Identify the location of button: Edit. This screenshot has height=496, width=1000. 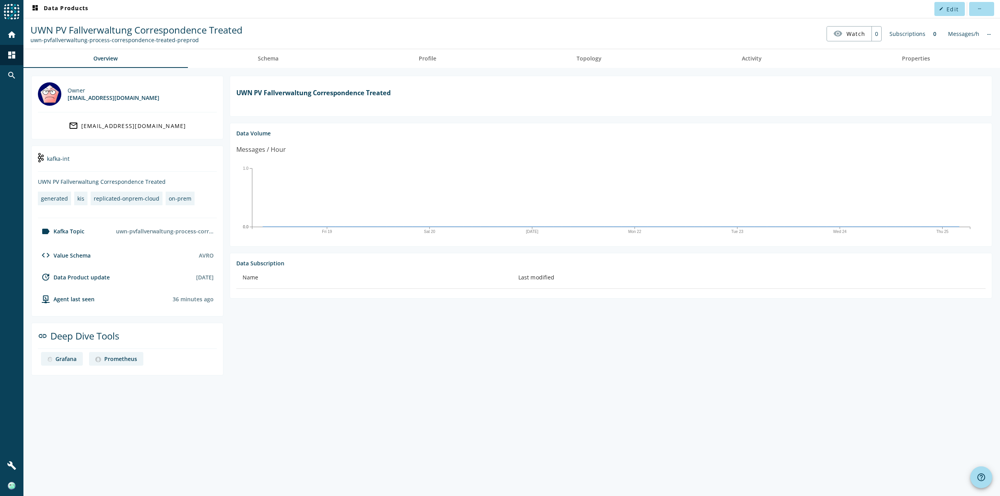
(950, 9).